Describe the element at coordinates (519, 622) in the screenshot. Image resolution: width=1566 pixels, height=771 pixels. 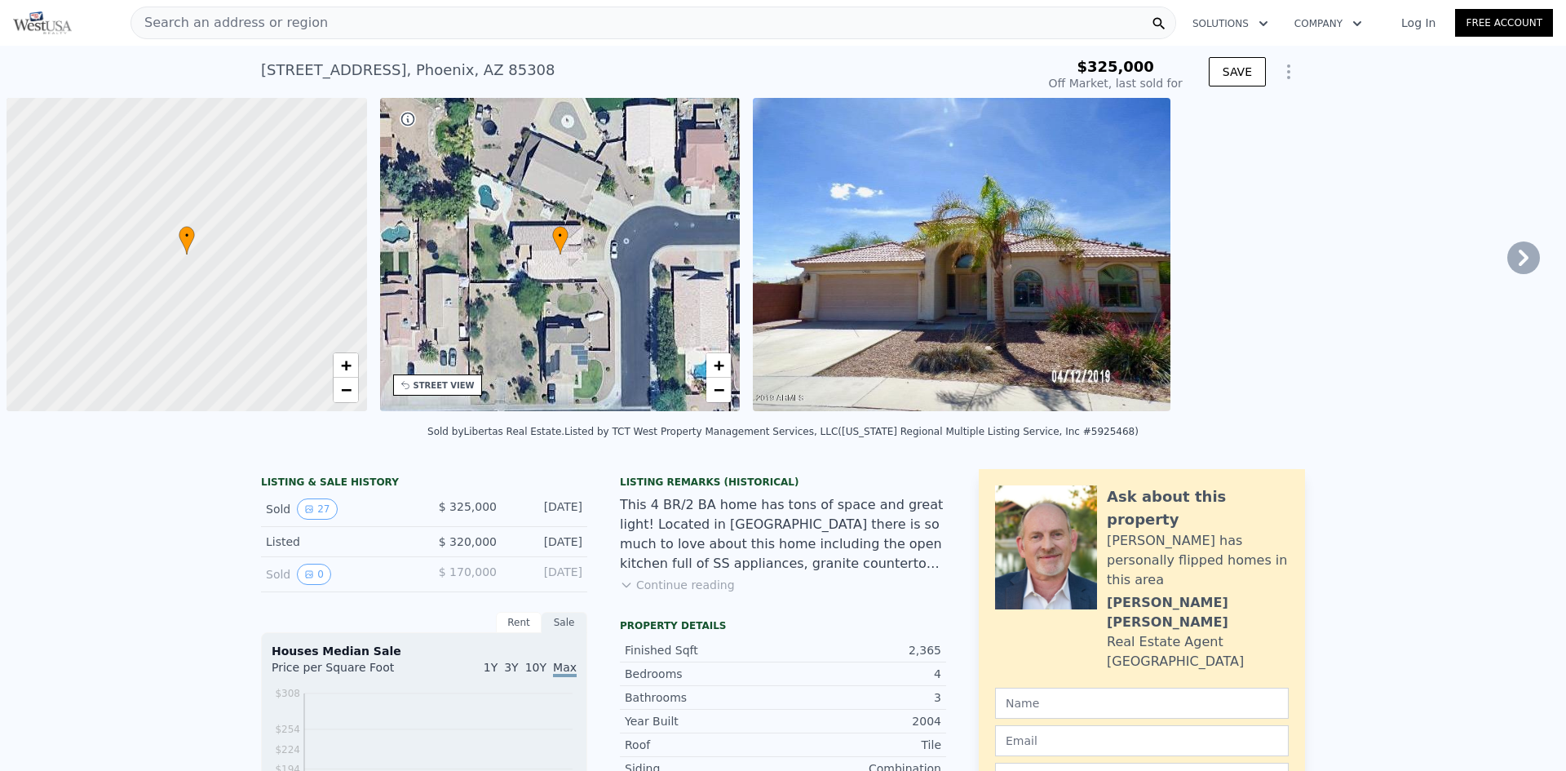
I see `div: Rent` at that location.